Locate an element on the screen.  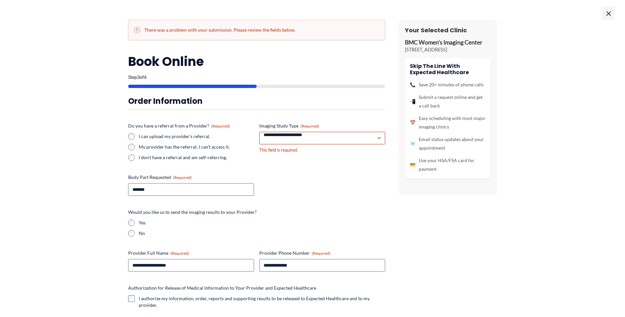
p: Step of is located at coordinates (257, 77).